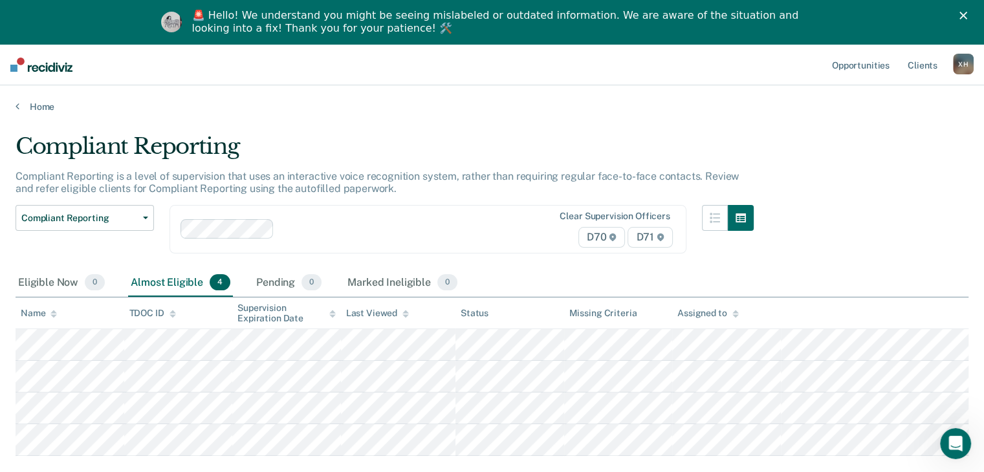 The width and height of the screenshot is (984, 472). Describe the element at coordinates (708, 313) in the screenshot. I see `div: Assigned to` at that location.